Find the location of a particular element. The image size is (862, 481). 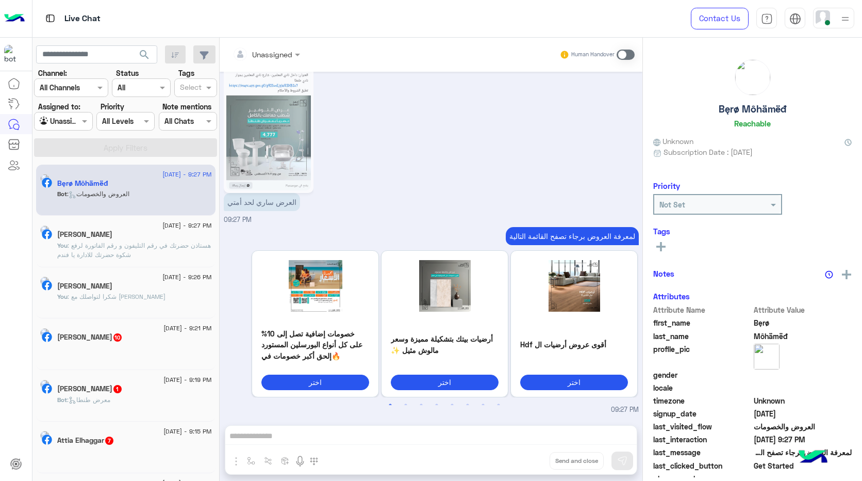

button: 2 of 4 is located at coordinates (406, 405).